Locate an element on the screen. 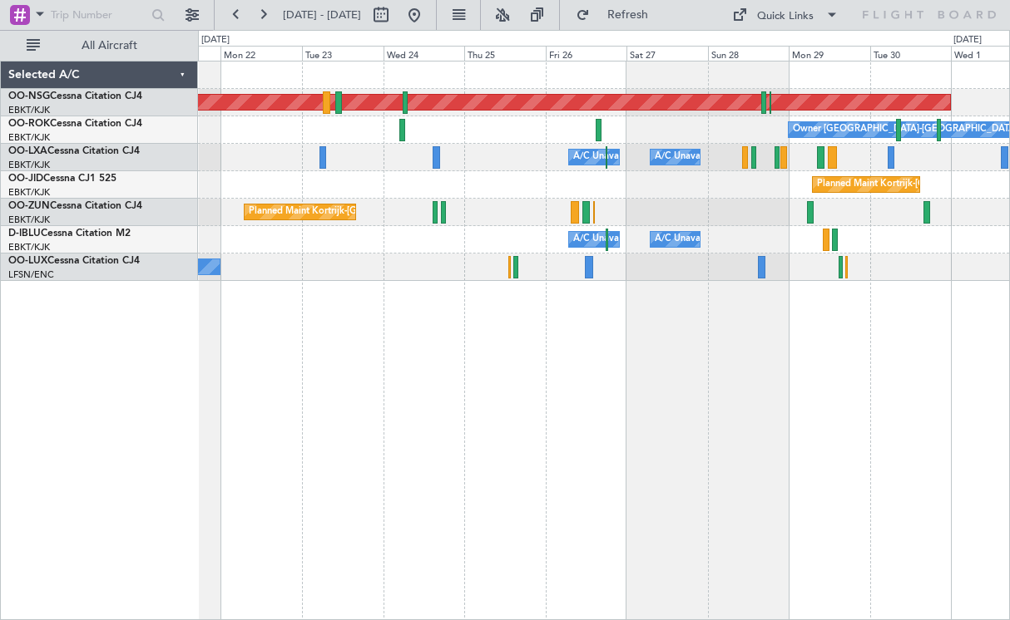 This screenshot has height=620, width=1010. a: OO-JIDCessna CJ1 525 is located at coordinates (62, 179).